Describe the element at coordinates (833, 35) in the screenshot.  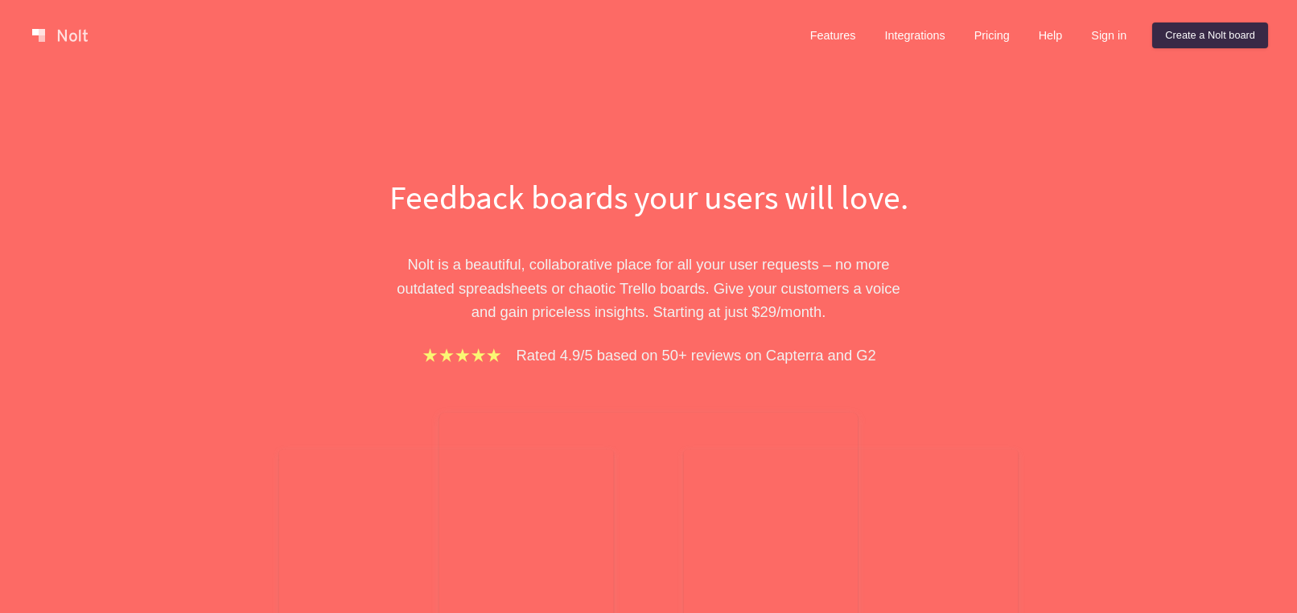
I see `a: Features` at that location.